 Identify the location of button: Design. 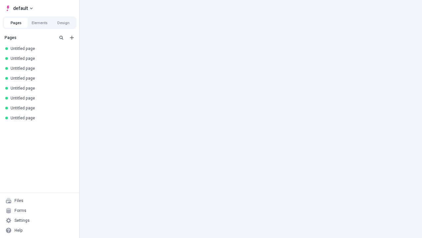
(63, 23).